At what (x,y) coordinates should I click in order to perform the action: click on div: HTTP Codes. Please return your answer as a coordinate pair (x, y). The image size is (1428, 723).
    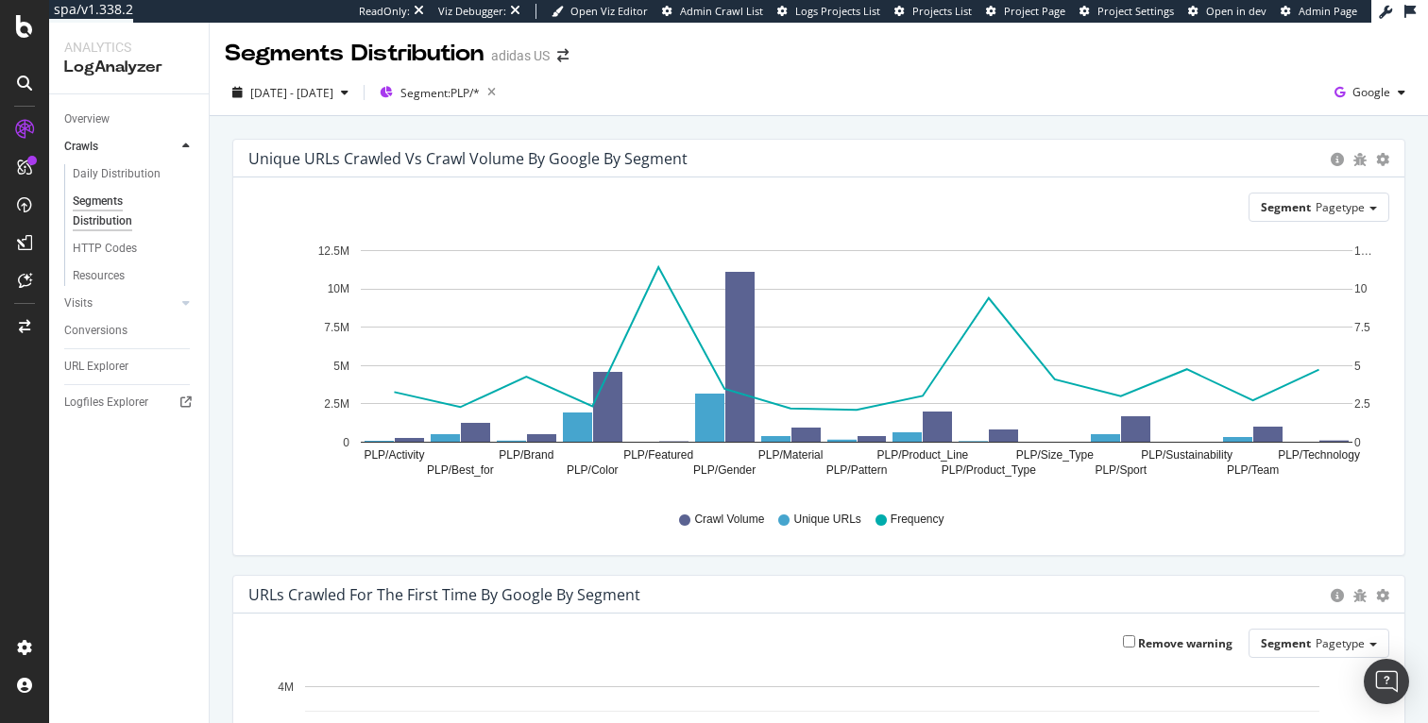
    Looking at the image, I should click on (105, 248).